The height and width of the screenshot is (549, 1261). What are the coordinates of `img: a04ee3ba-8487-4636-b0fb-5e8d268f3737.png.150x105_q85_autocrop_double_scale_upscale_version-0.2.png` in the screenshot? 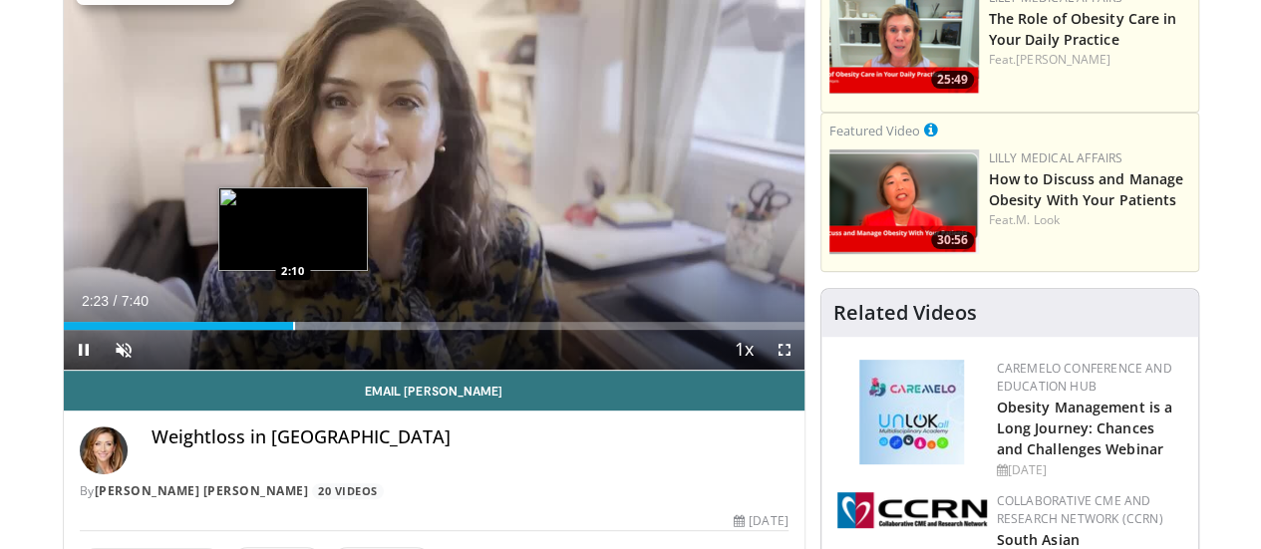 It's located at (912, 510).